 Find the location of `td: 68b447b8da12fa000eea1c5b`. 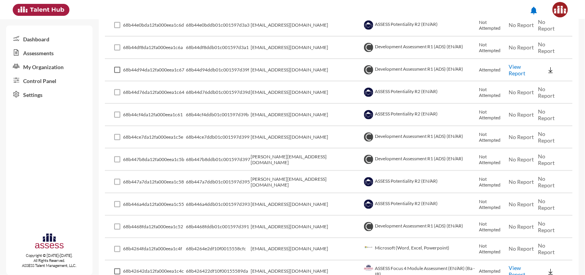

td: 68b447b8da12fa000eea1c5b is located at coordinates (155, 160).